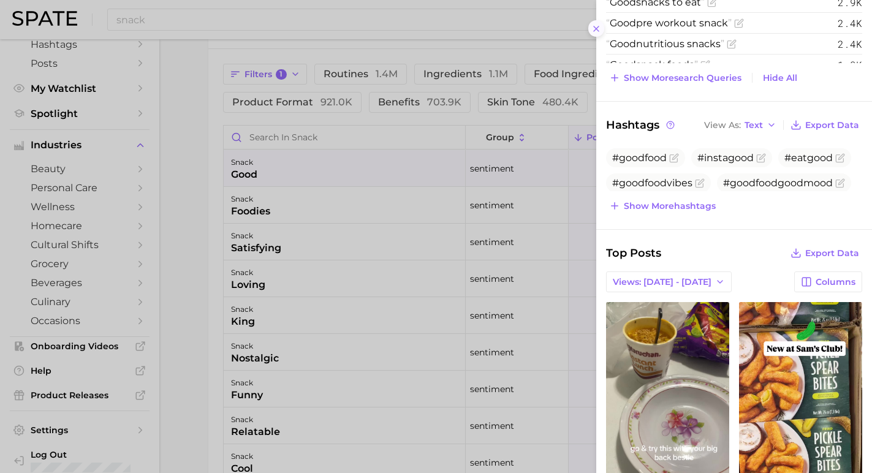 The image size is (872, 473). I want to click on span: pre workout snack, so click(669, 23).